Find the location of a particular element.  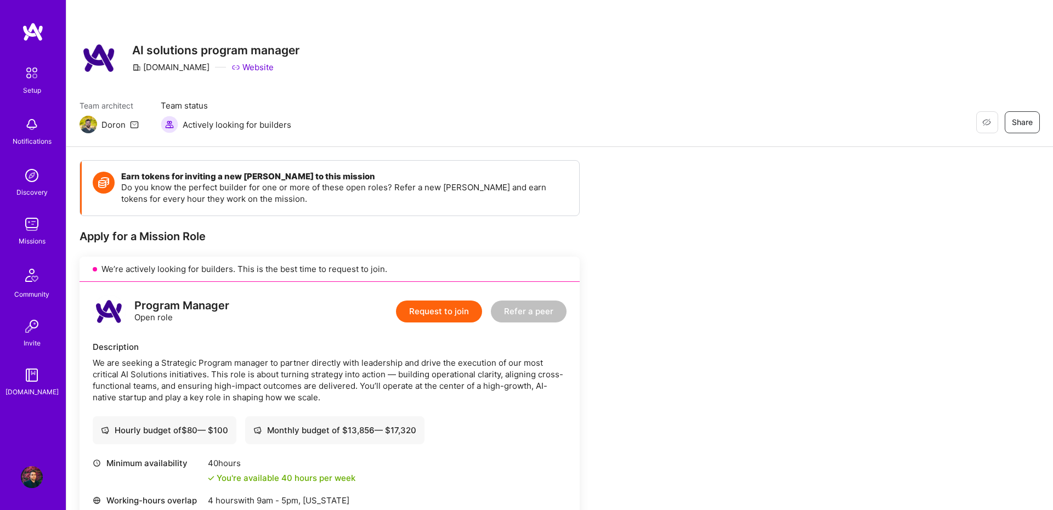

div: Minimum availability is located at coordinates (148, 463).